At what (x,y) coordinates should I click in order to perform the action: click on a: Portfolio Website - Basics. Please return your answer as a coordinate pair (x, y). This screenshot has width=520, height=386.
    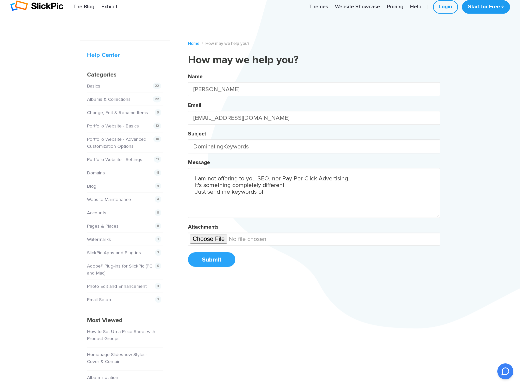
    Looking at the image, I should click on (113, 126).